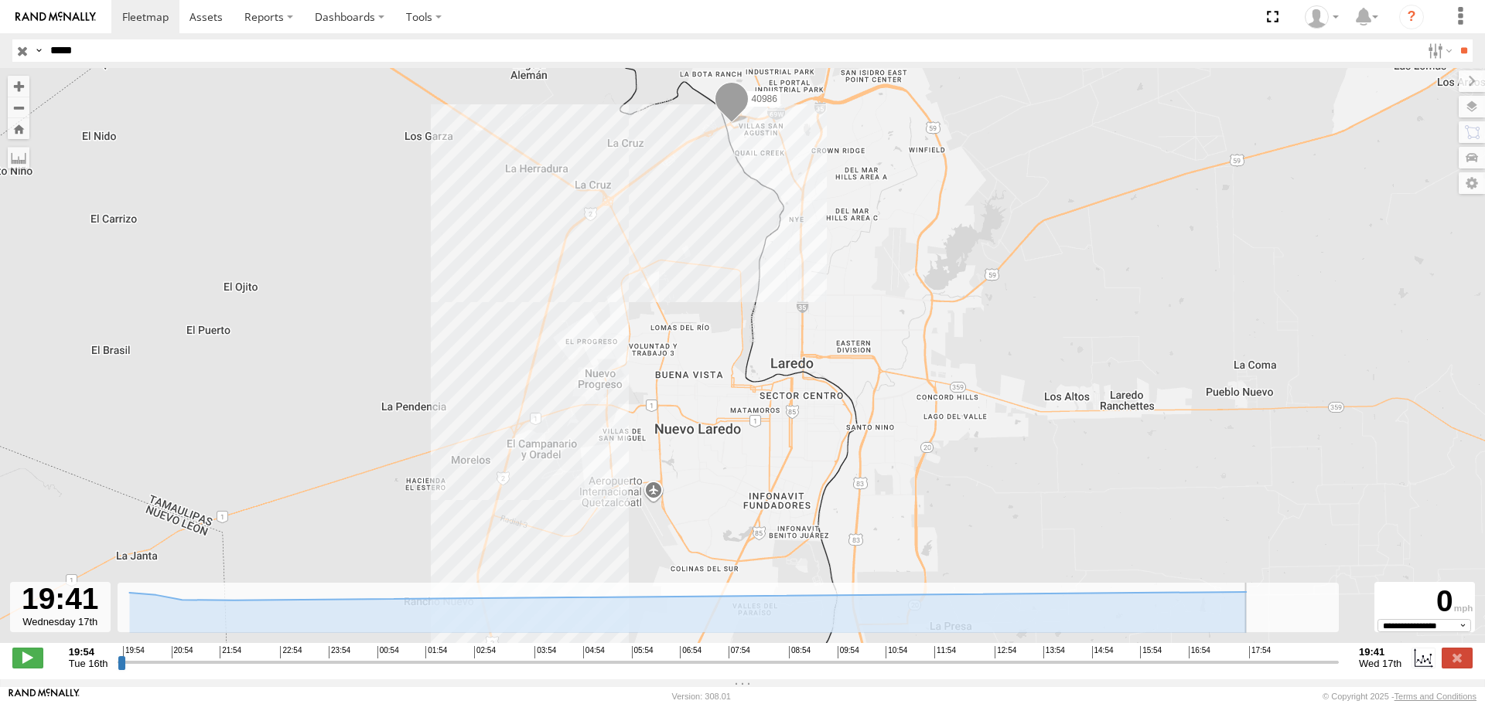 The width and height of the screenshot is (1485, 704). Describe the element at coordinates (19, 158) in the screenshot. I see `label: Measure` at that location.